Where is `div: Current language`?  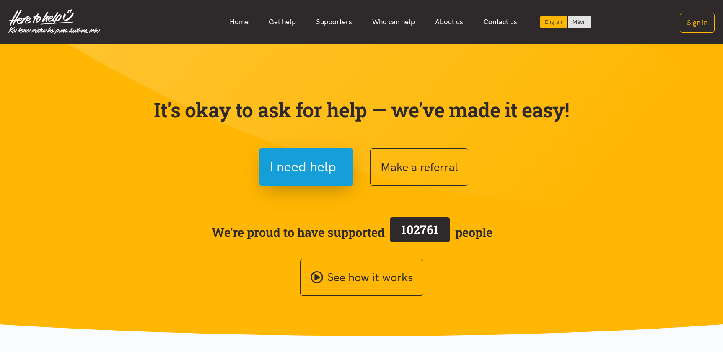
div: Current language is located at coordinates (554, 22).